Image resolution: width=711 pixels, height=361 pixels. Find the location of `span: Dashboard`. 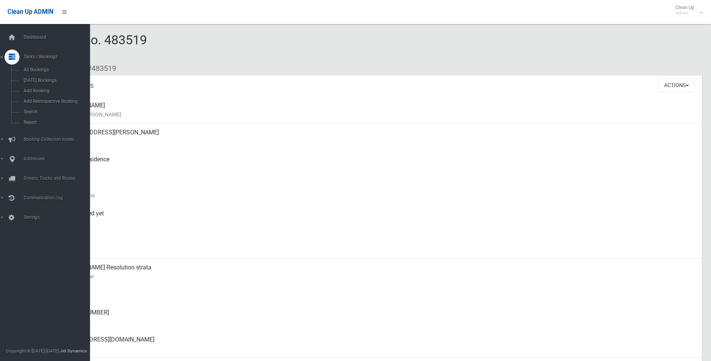

span: Dashboard is located at coordinates (58, 37).